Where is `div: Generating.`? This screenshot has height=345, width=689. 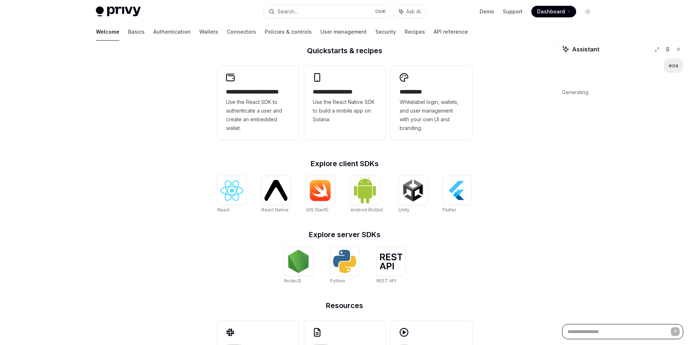 div: Generating. is located at coordinates (622, 92).